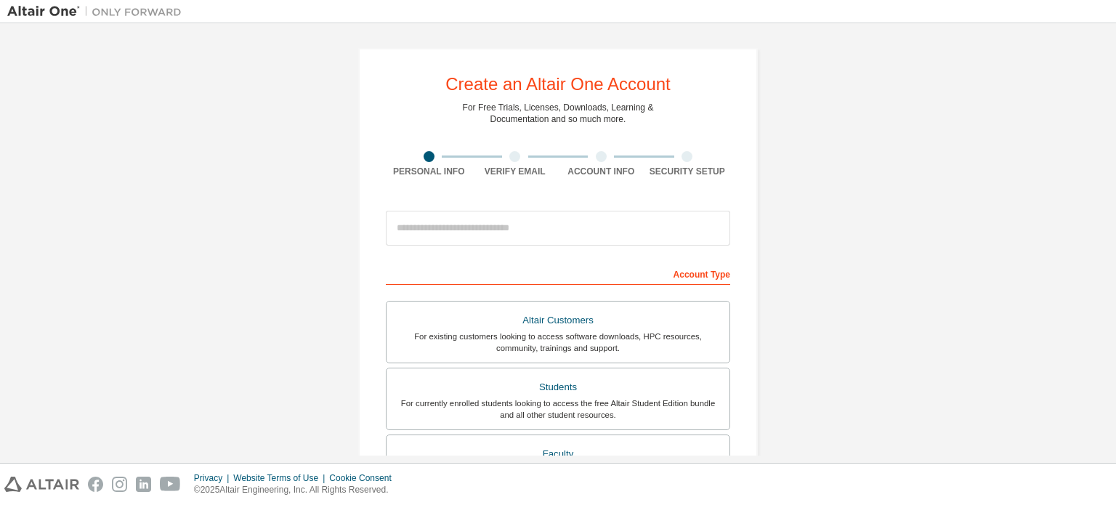 The image size is (1116, 505). Describe the element at coordinates (558, 409) in the screenshot. I see `div: For currently enrolled students looking to access the free Altair Student Edition bundle and all ...` at that location.